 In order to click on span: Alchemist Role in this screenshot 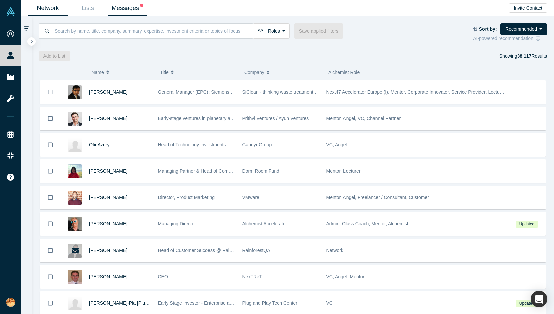, I will do `click(344, 73)`.